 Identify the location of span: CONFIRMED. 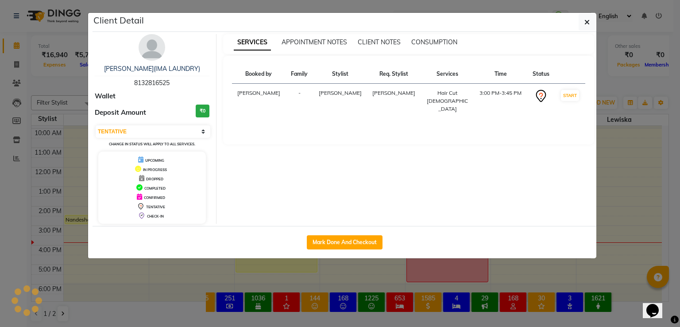
(155, 197).